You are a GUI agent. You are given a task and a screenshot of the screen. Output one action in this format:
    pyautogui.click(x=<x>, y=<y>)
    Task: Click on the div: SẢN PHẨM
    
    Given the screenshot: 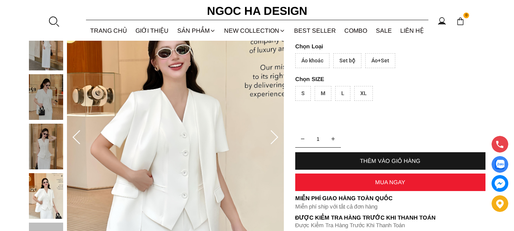 What is the action you would take?
    pyautogui.click(x=197, y=30)
    